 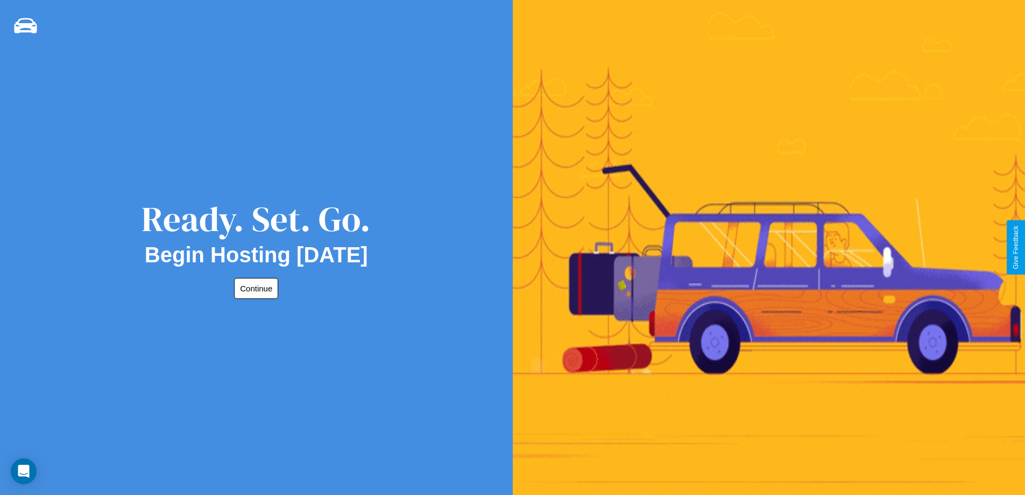 I want to click on button: Continue, so click(x=256, y=288).